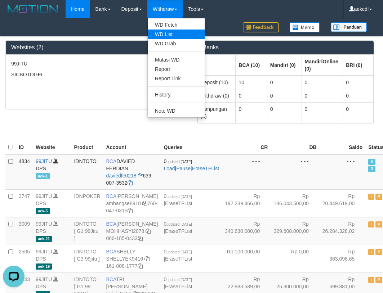 This screenshot has height=293, width=383. What do you see at coordinates (246, 231) in the screenshot?
I see `td: Rp 340.630.000,00` at bounding box center [246, 231].